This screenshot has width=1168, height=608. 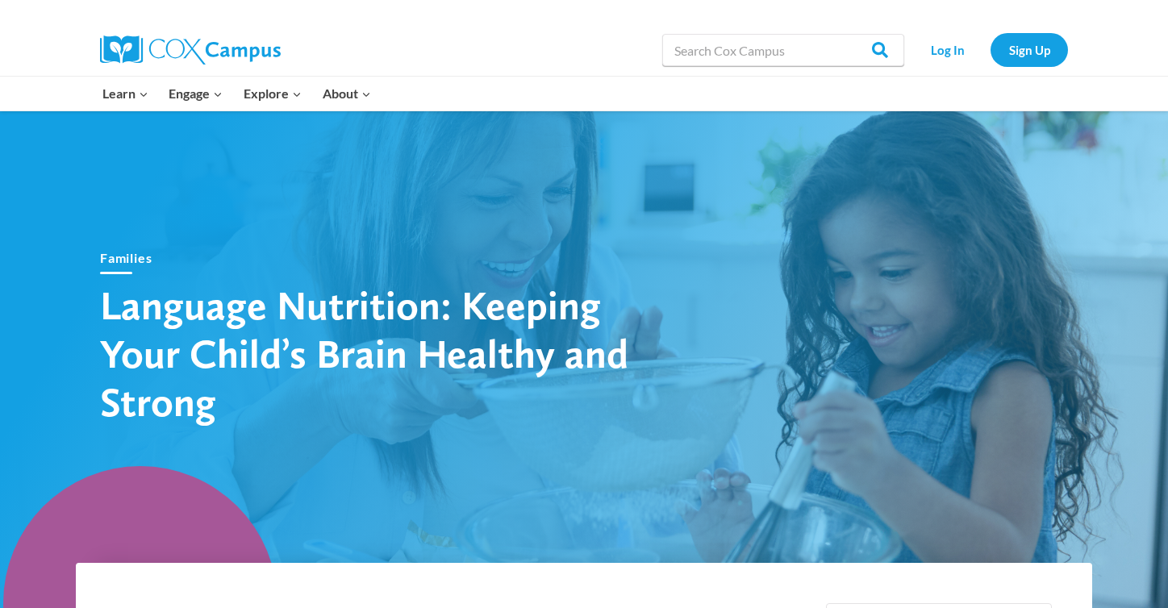 I want to click on span: Engage, so click(x=195, y=94).